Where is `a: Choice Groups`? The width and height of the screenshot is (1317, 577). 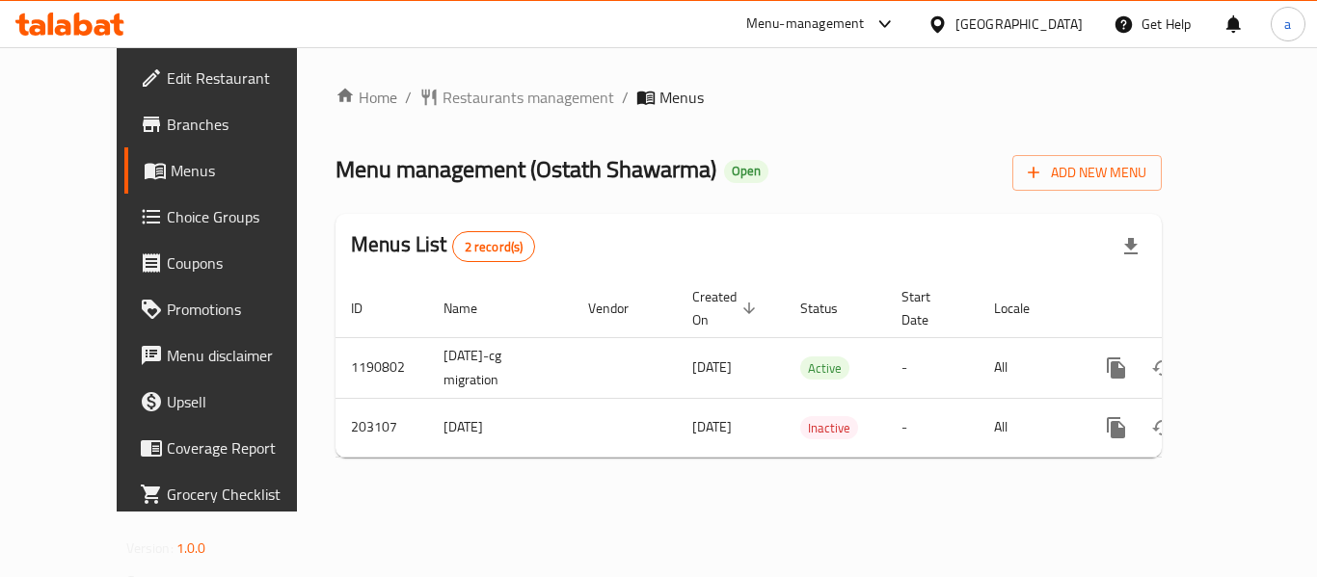 a: Choice Groups is located at coordinates (230, 217).